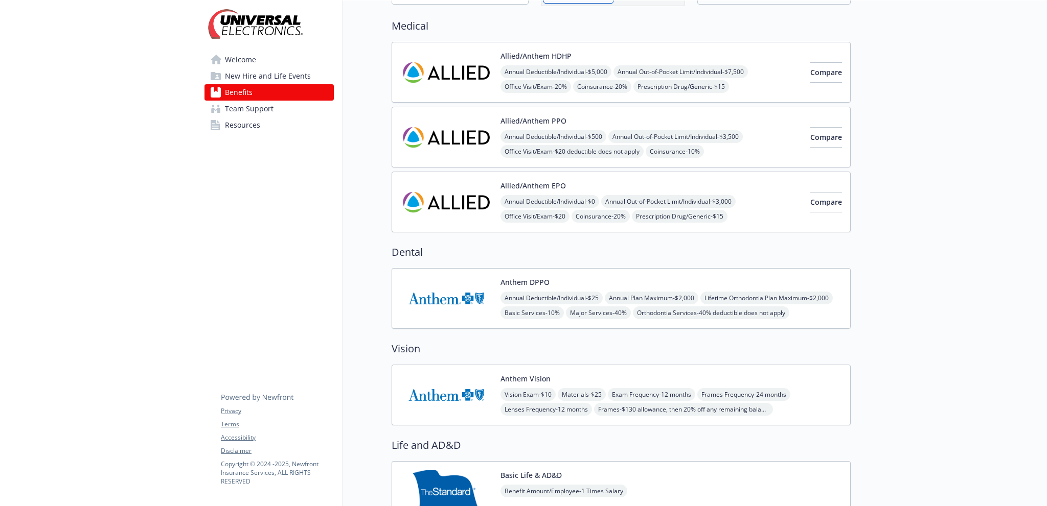  I want to click on span: Annual Out-of-Pocket Limit/Individual - $3,500, so click(675, 136).